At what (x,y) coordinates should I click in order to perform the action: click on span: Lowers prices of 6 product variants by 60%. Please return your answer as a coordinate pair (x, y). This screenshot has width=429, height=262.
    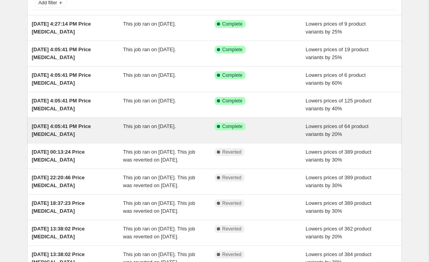
    Looking at the image, I should click on (335, 79).